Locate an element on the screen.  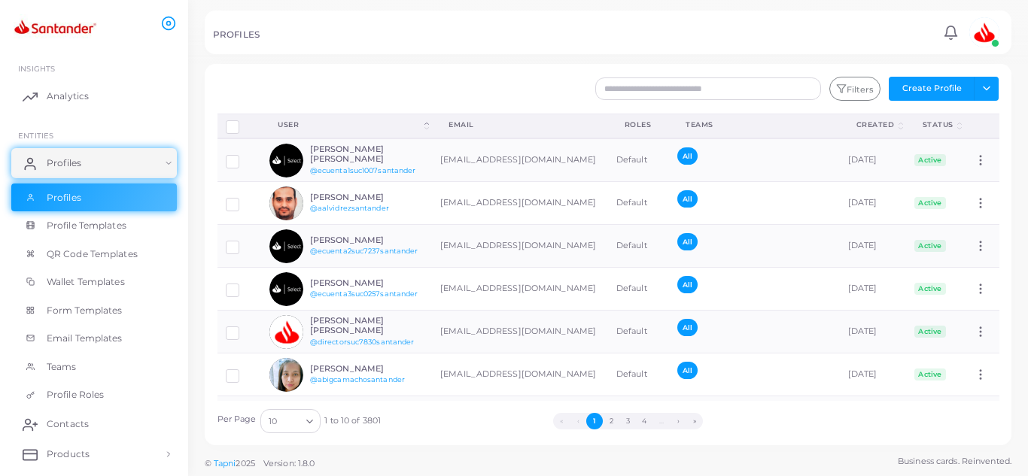
a: Form Templates is located at coordinates (94, 311).